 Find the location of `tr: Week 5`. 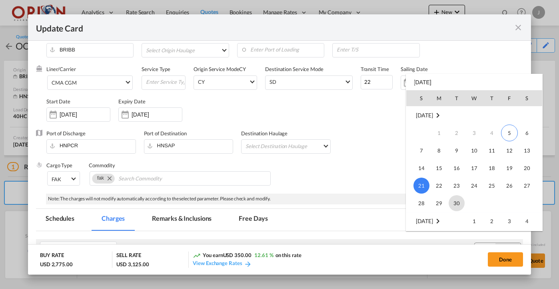

tr: Week 5 is located at coordinates (474, 203).